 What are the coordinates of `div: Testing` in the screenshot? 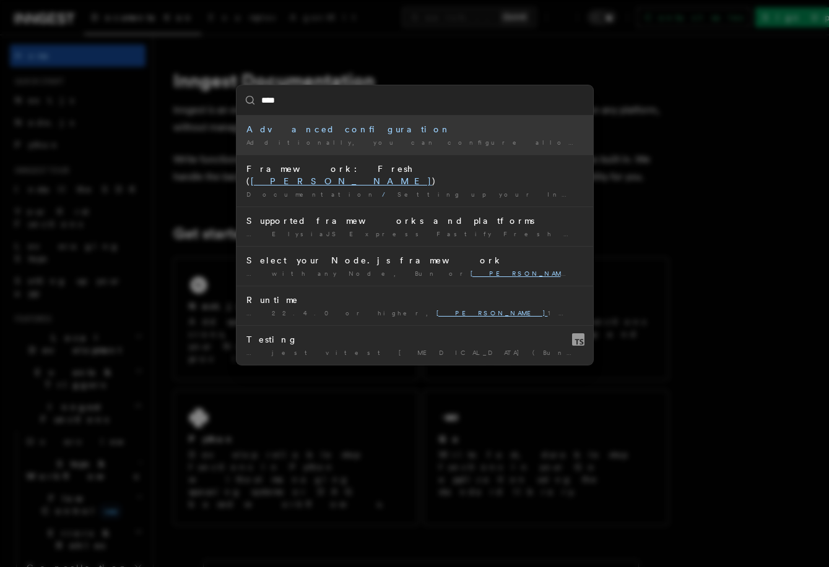 It's located at (415, 340).